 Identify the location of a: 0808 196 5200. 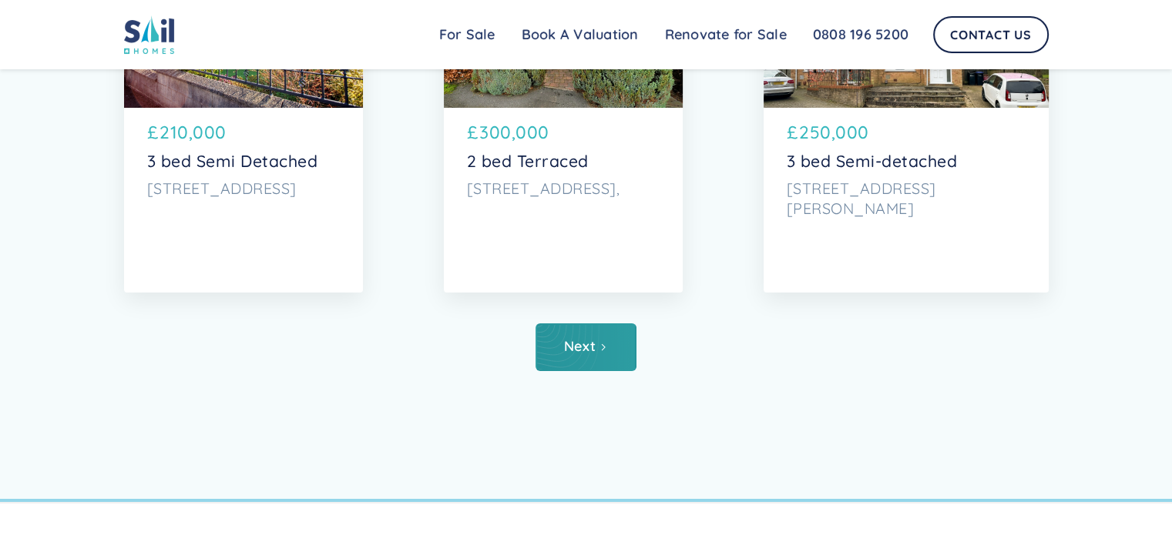
(861, 35).